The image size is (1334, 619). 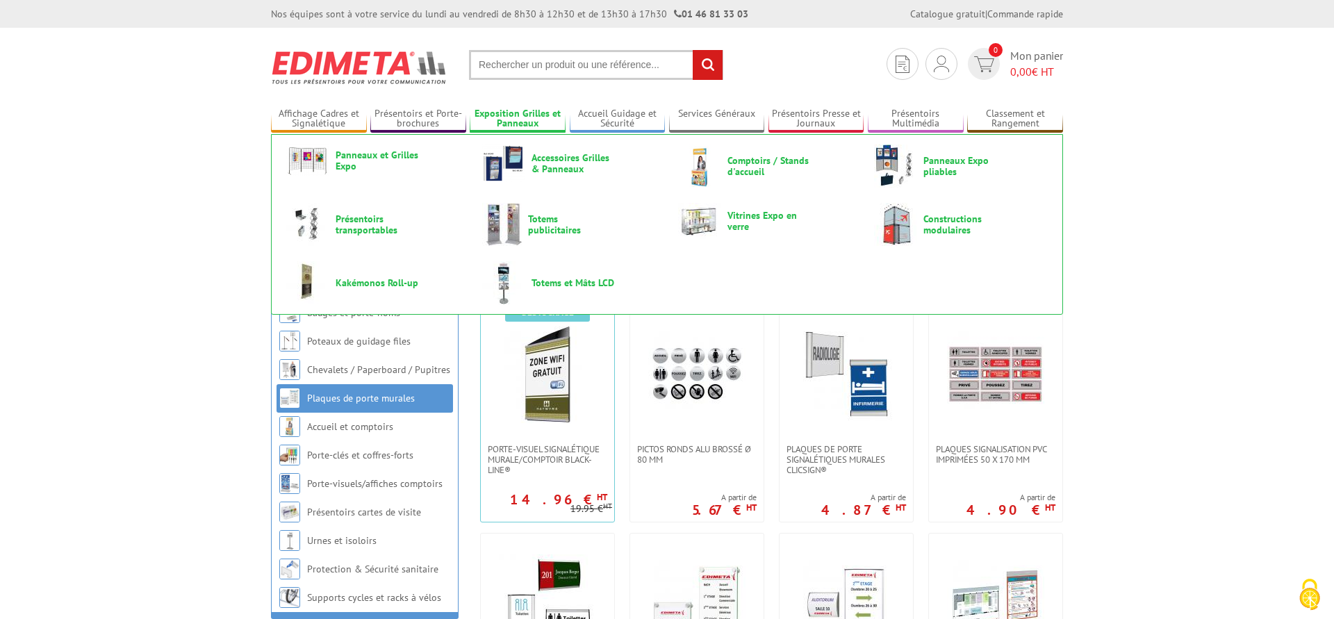 I want to click on a: Kakémonos Roll-up, so click(x=373, y=283).